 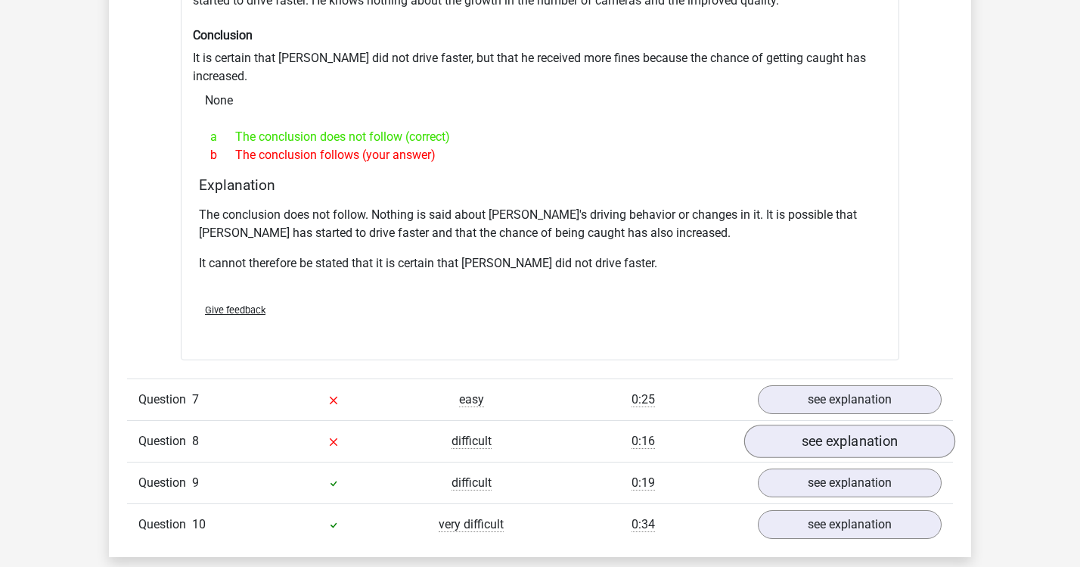 I want to click on span: a, so click(x=222, y=137).